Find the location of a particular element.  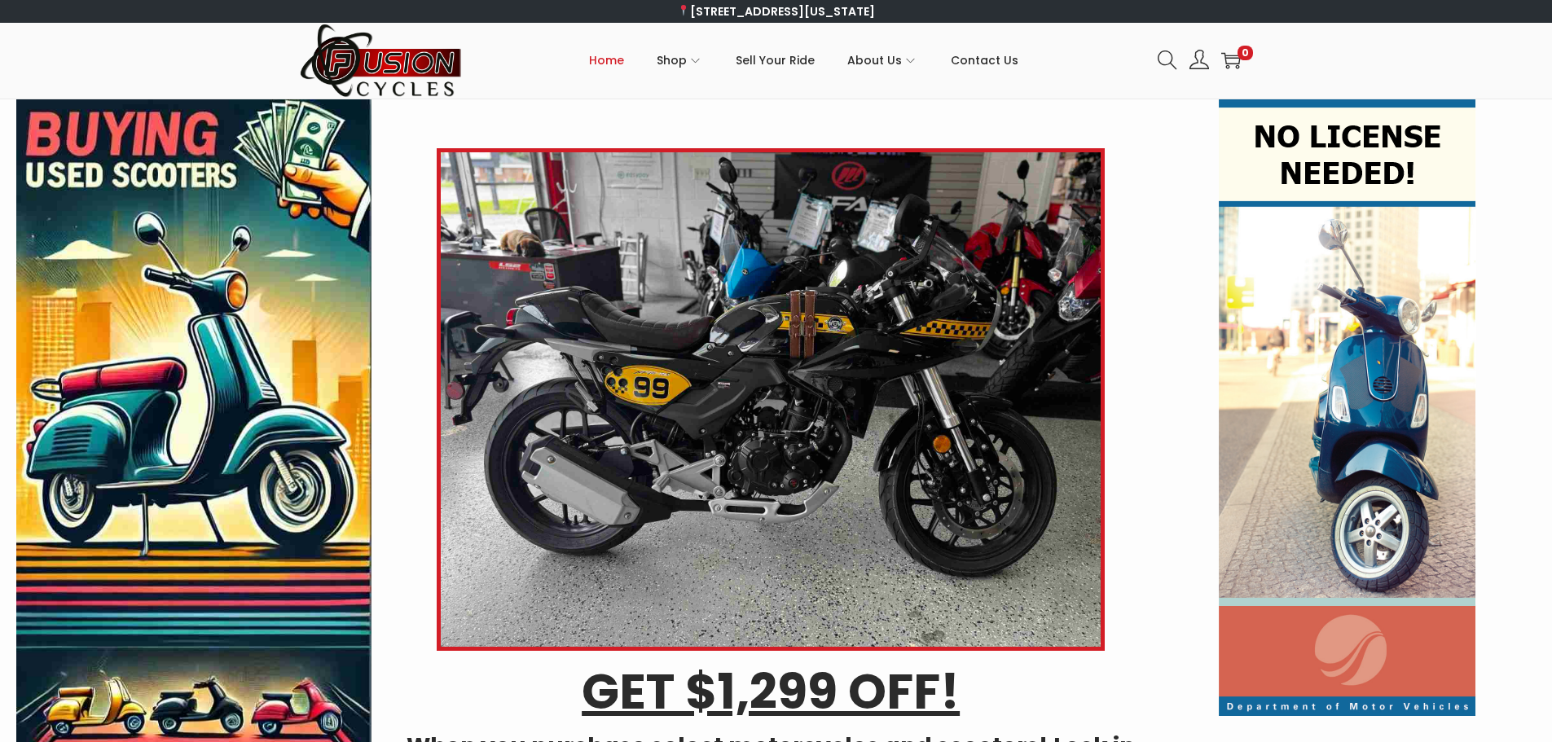

a: Sell Your Ride is located at coordinates (775, 60).